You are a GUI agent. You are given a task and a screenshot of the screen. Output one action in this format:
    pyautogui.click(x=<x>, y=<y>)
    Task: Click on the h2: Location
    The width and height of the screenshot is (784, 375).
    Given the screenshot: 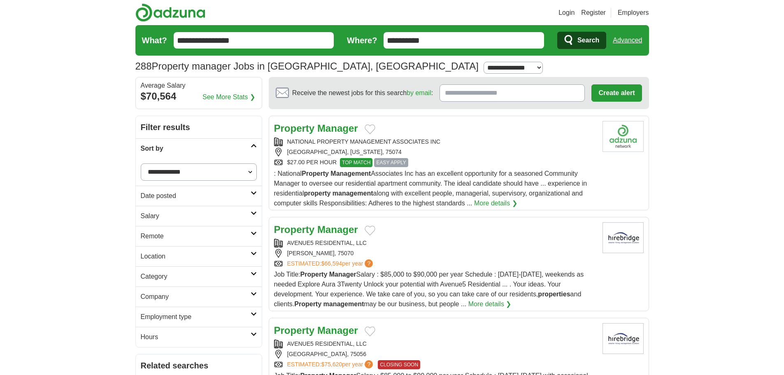 What is the action you would take?
    pyautogui.click(x=196, y=256)
    